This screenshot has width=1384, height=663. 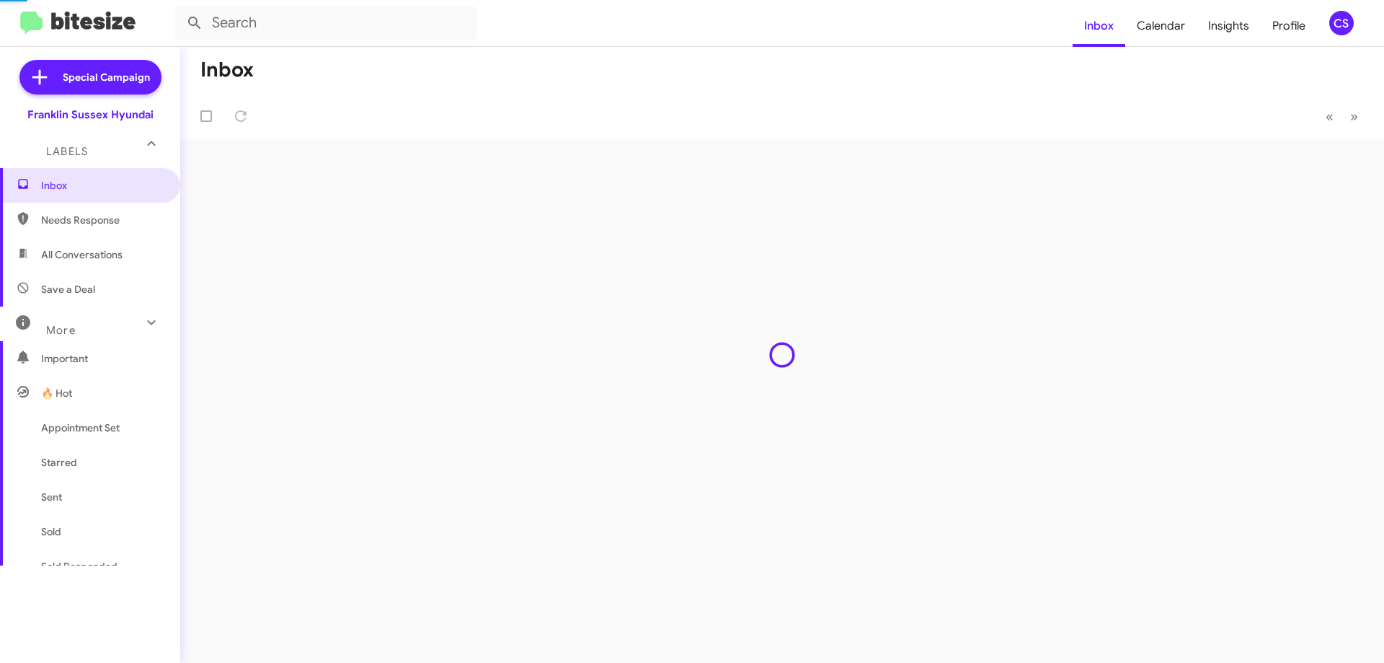 I want to click on span: Appointment Set, so click(x=80, y=428).